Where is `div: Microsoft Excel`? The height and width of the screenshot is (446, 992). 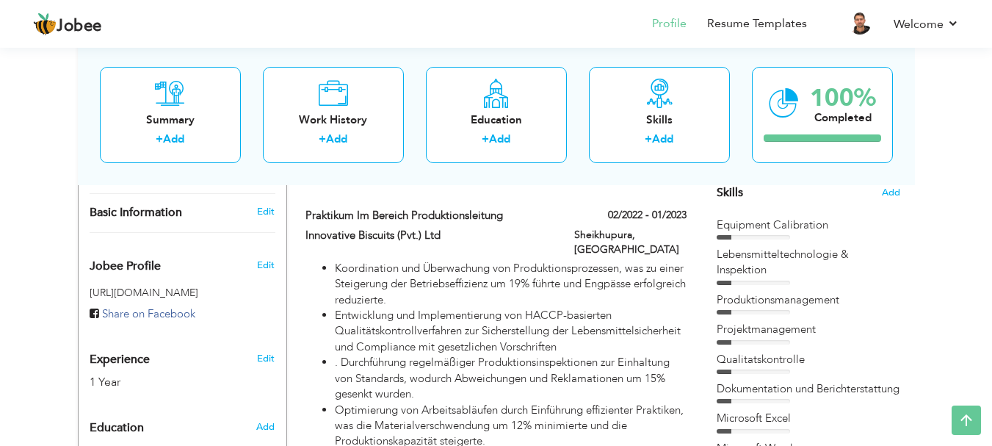 div: Microsoft Excel is located at coordinates (808, 418).